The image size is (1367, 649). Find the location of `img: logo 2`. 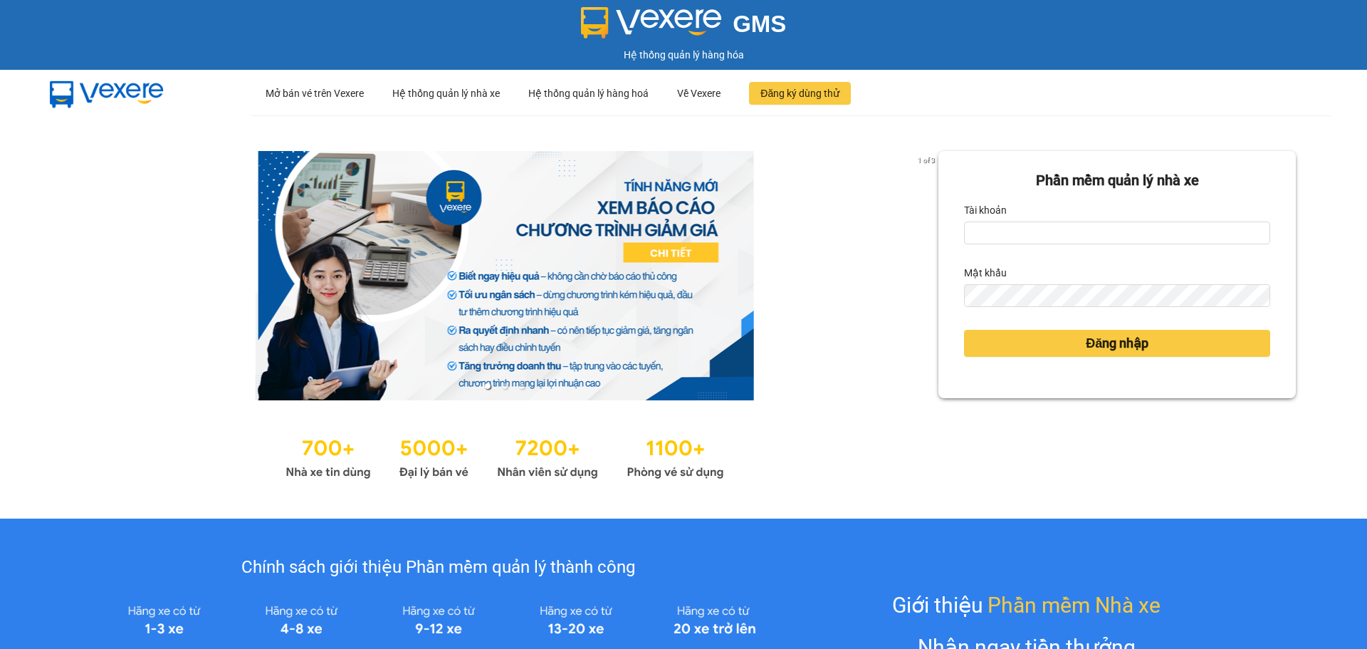

img: logo 2 is located at coordinates (652, 23).